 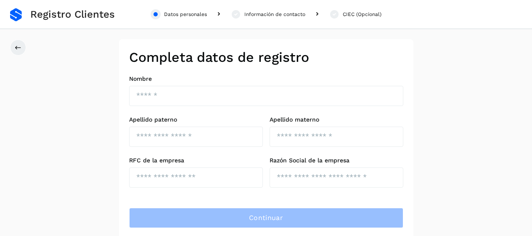 What do you see at coordinates (196, 119) in the screenshot?
I see `label: Apellido paterno` at bounding box center [196, 119].